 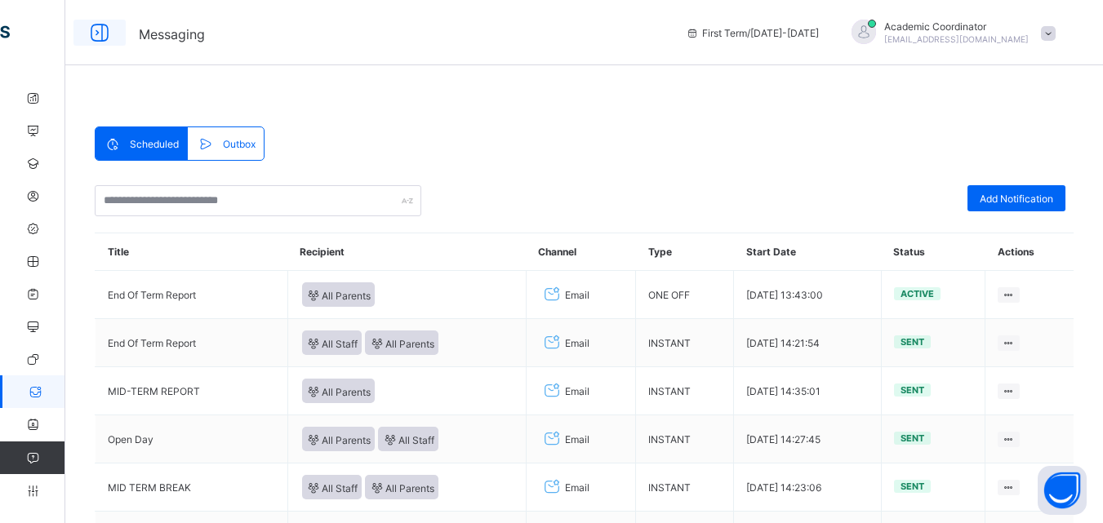 What do you see at coordinates (956, 26) in the screenshot?
I see `span: Academic Coordinator` at bounding box center [956, 26].